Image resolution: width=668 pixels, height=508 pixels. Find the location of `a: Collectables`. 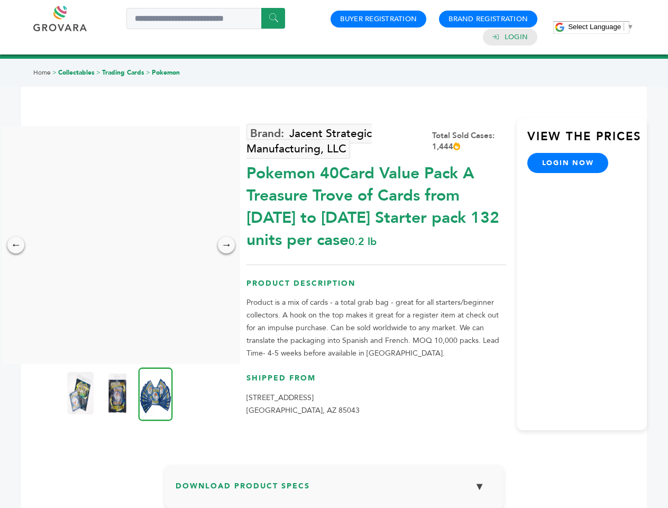

a: Collectables is located at coordinates (76, 73).